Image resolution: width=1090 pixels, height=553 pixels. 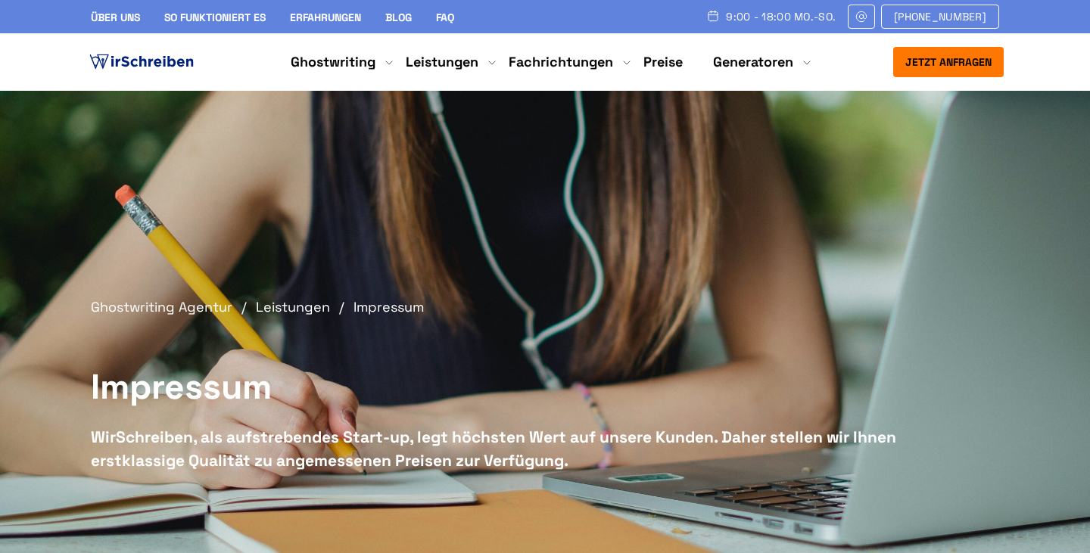 What do you see at coordinates (713, 16) in the screenshot?
I see `img: Schedule` at bounding box center [713, 16].